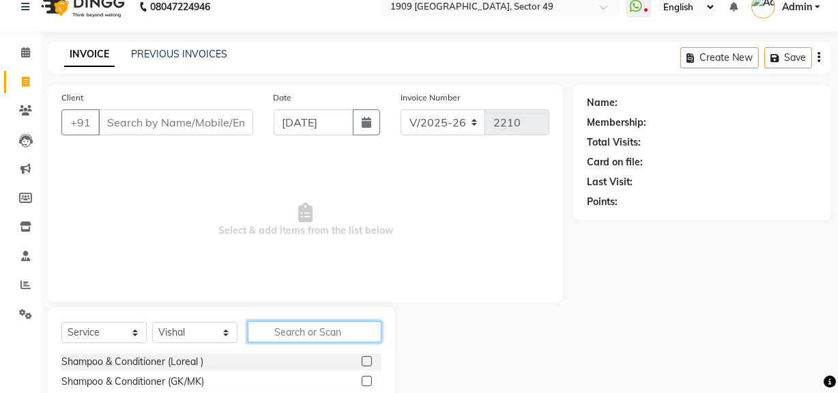 Image resolution: width=838 pixels, height=393 pixels. Describe the element at coordinates (283, 98) in the screenshot. I see `label: Date` at that location.